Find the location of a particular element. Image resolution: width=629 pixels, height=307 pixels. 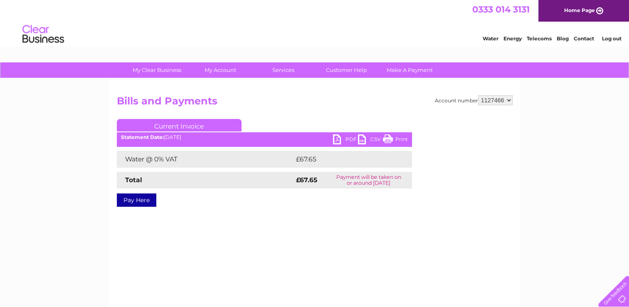

a: Make A Payment is located at coordinates (410, 70).